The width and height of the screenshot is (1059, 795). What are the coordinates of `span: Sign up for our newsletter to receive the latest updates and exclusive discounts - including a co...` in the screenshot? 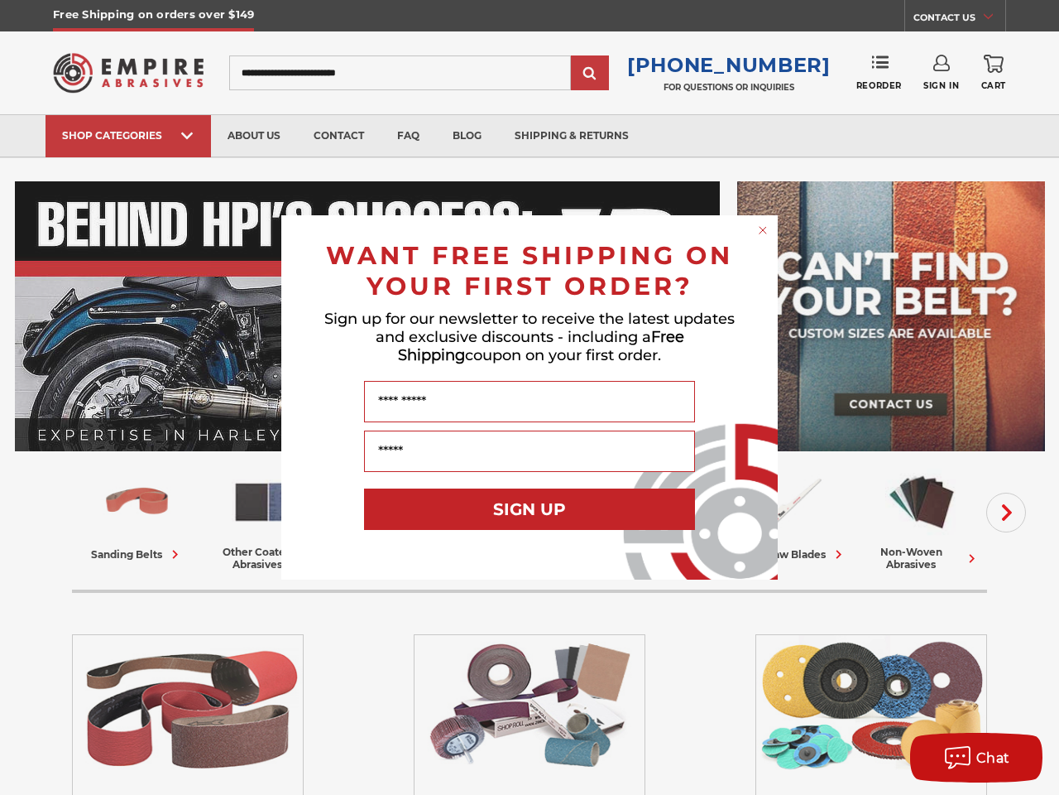 It's located at (530, 337).